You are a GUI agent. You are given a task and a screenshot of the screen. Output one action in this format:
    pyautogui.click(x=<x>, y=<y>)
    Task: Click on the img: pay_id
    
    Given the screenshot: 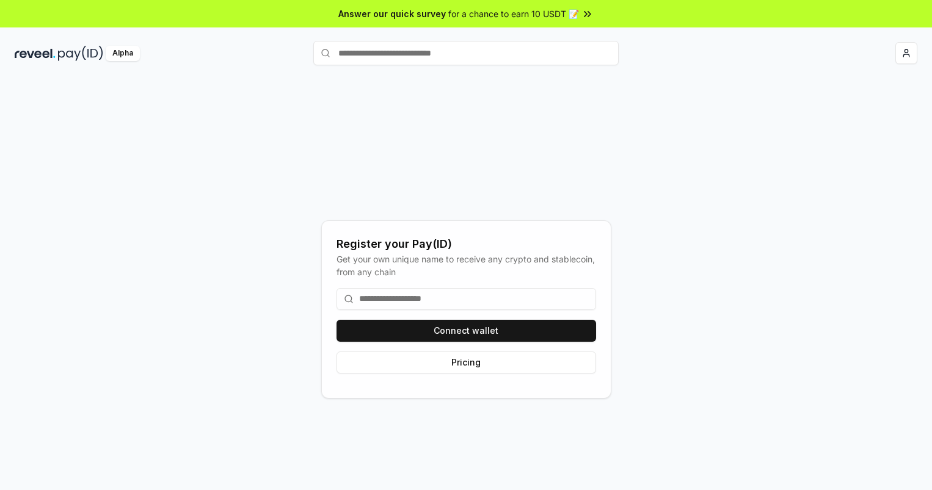 What is the action you would take?
    pyautogui.click(x=81, y=53)
    